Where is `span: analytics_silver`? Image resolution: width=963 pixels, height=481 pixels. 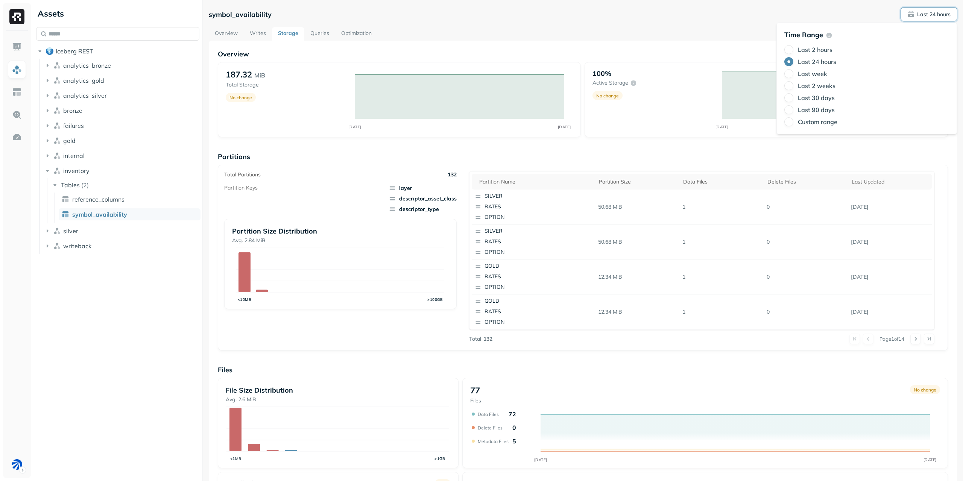
span: analytics_silver is located at coordinates (85, 96).